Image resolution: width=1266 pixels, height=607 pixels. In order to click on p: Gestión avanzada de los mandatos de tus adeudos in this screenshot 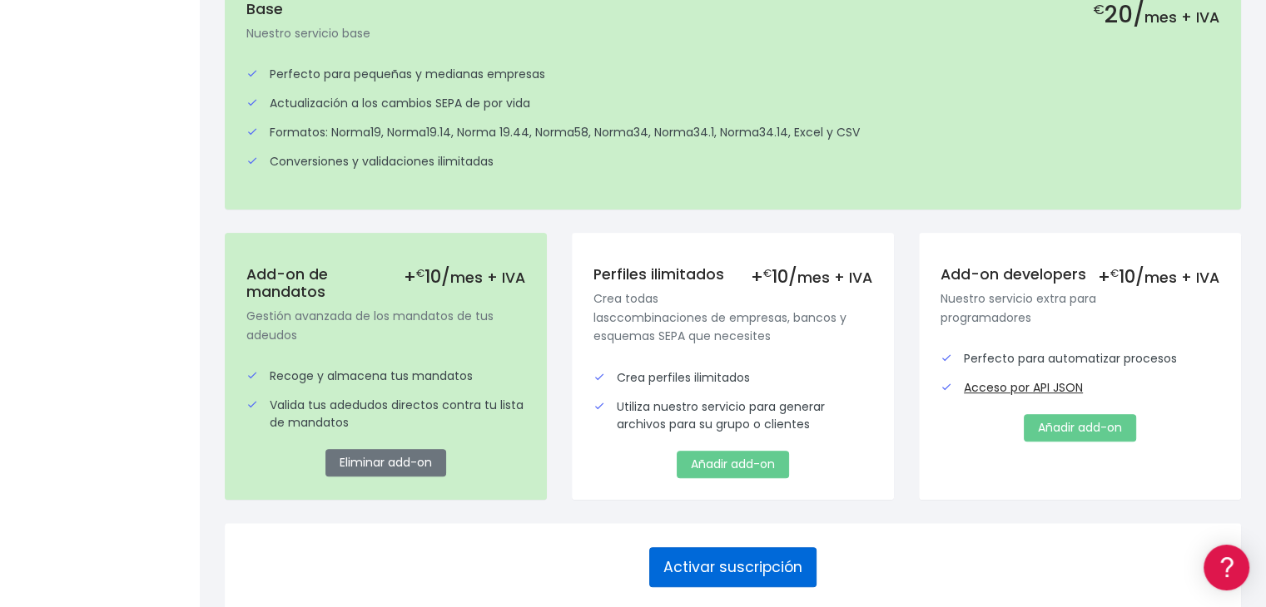, I will do `click(385, 325)`.